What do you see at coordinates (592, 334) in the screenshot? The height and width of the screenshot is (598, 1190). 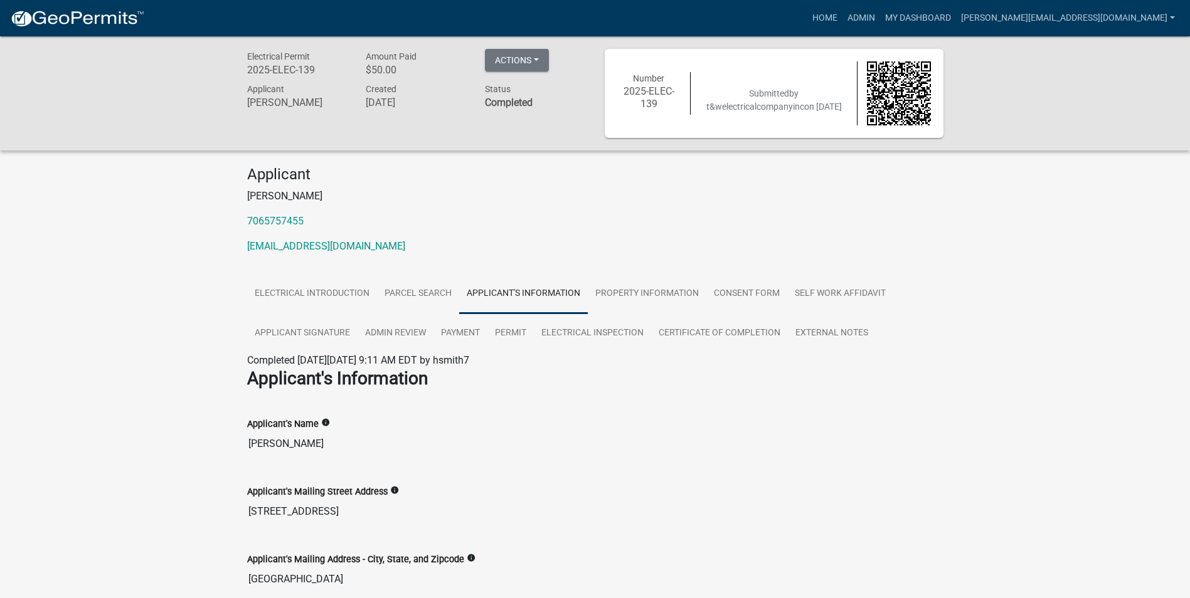 I see `a: Electrical Inspection` at bounding box center [592, 334].